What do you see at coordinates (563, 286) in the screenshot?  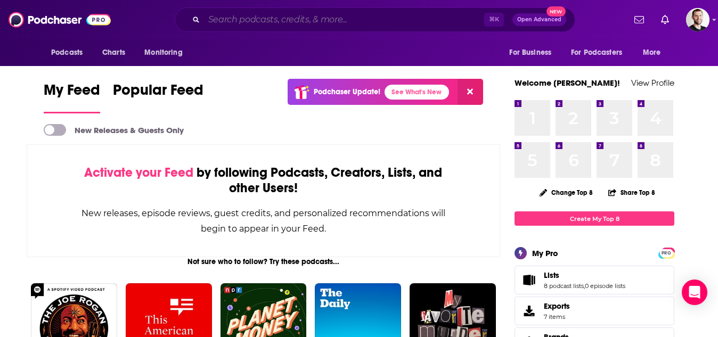 I see `a: 8 podcast lists` at bounding box center [563, 286].